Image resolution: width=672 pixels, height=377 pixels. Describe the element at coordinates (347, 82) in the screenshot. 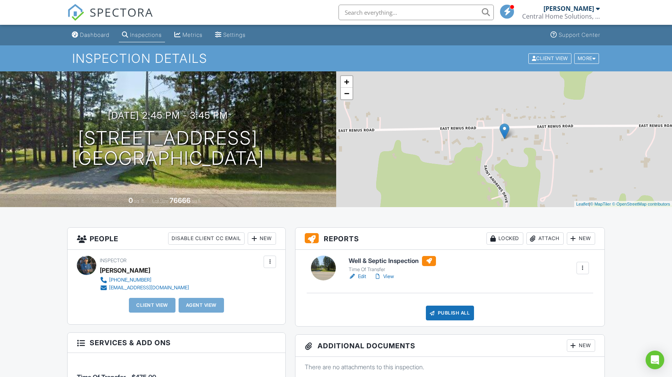

I see `a: Zoom in` at that location.